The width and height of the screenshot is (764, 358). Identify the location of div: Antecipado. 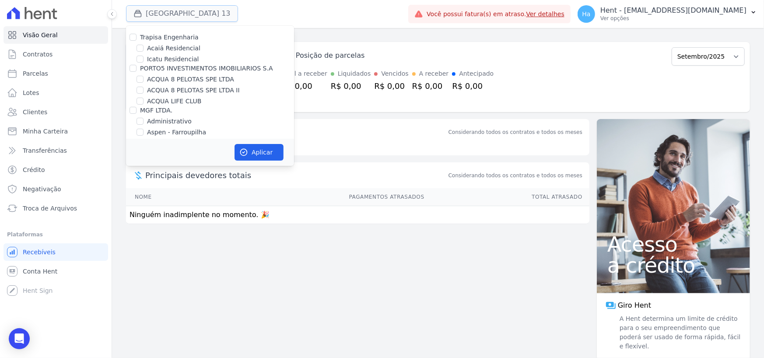
(476, 74).